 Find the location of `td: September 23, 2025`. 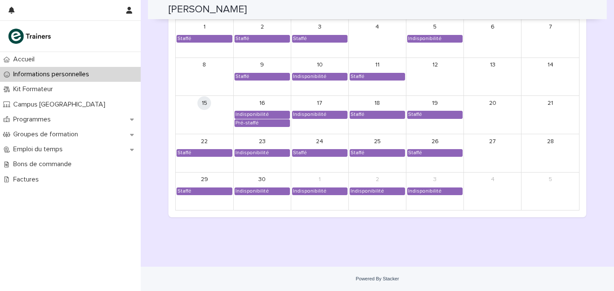

td: September 23, 2025 is located at coordinates (262, 154).